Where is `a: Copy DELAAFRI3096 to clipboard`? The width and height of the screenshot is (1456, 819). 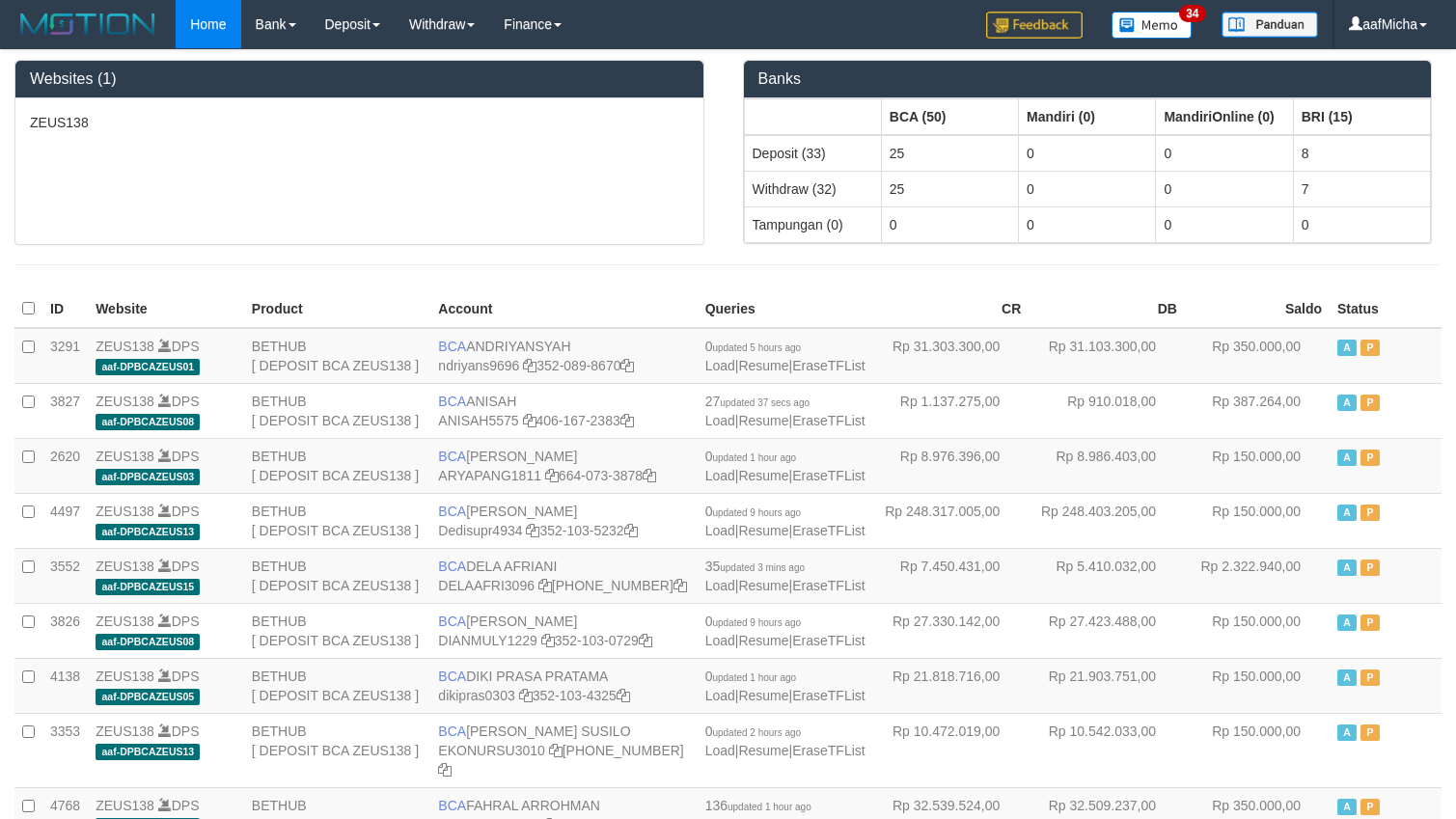
a: Copy DELAAFRI3096 to clipboard is located at coordinates (545, 585).